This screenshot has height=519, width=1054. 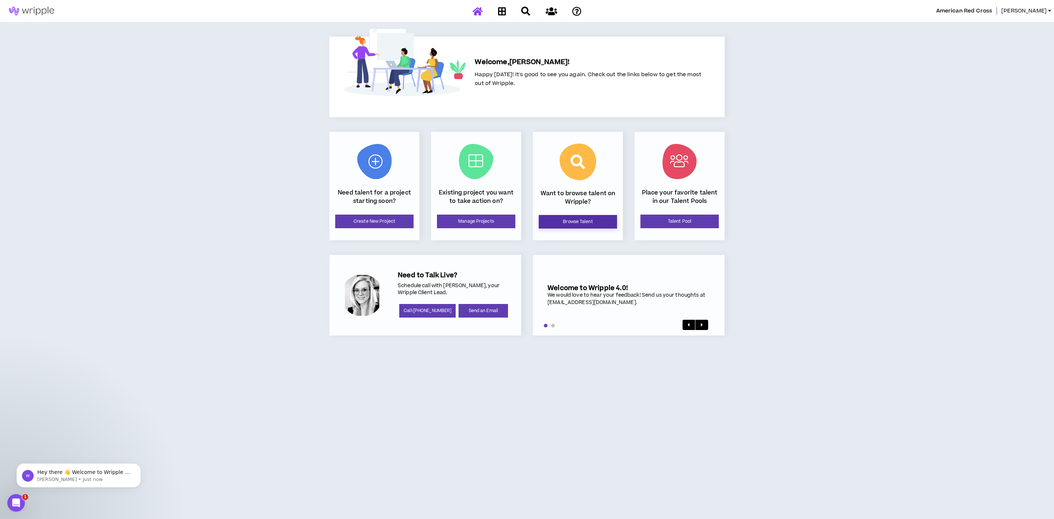 What do you see at coordinates (965, 11) in the screenshot?
I see `span: American Red Cross` at bounding box center [965, 11].